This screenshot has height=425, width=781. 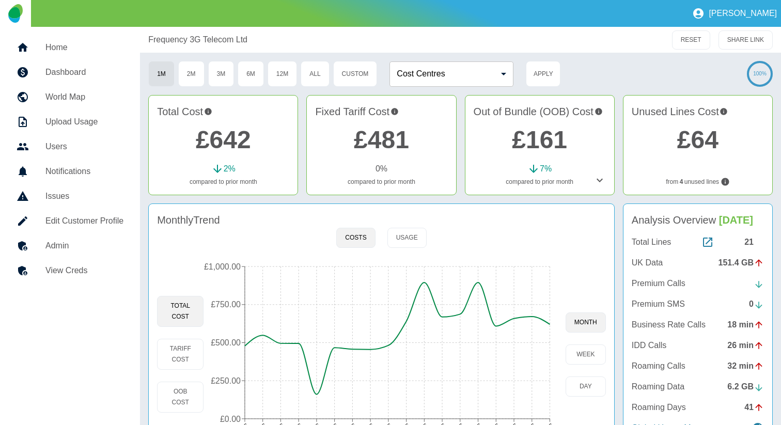 I want to click on a: Roaming Days41, so click(x=698, y=408).